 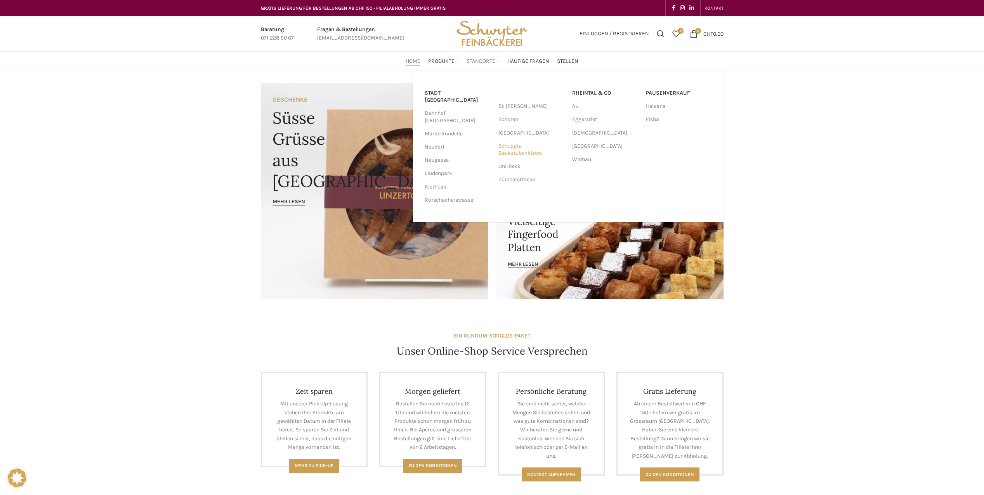 I want to click on a: RHEINTAL & CO, so click(x=605, y=93).